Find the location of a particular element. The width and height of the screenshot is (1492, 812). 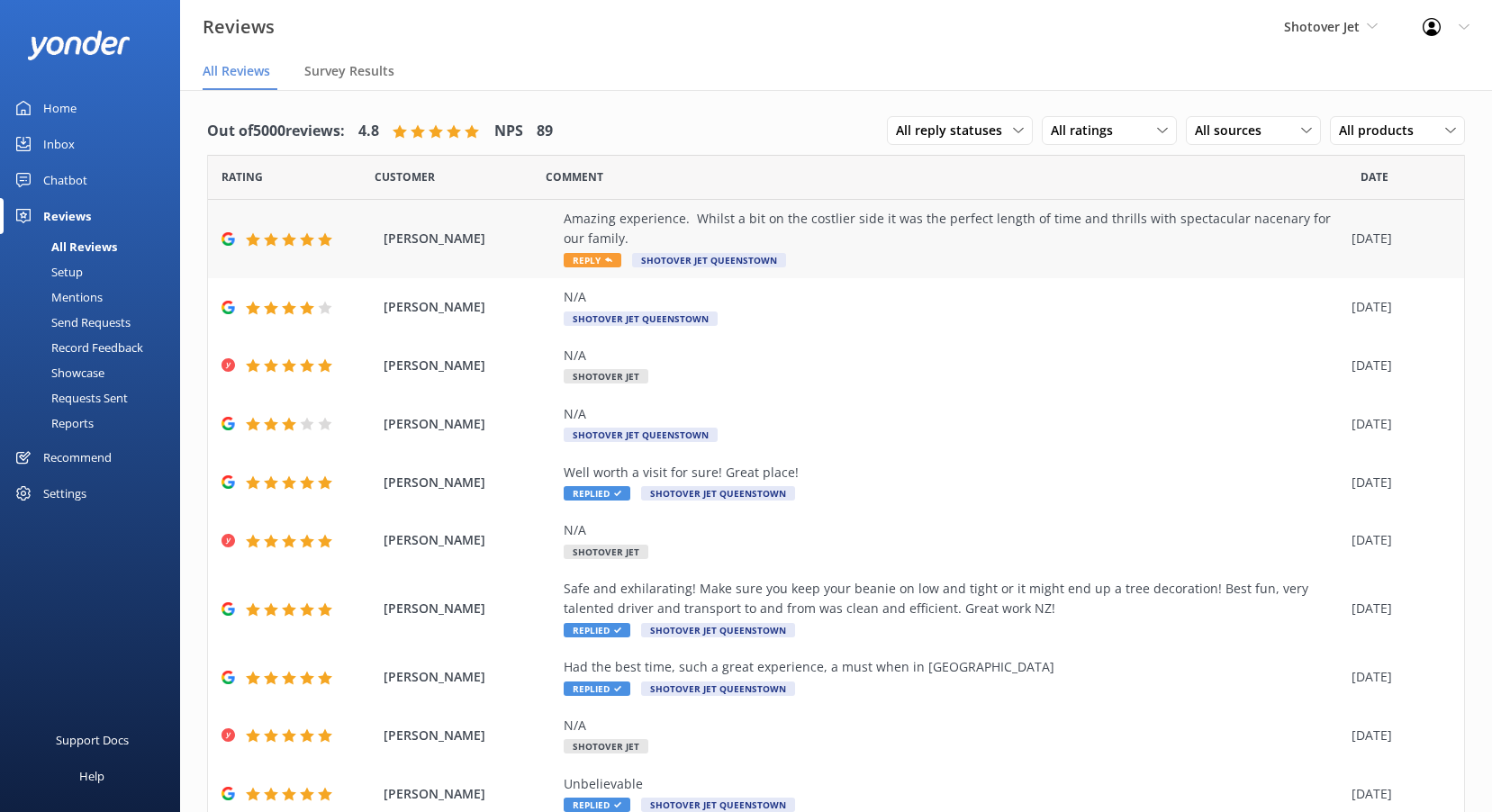

span: All sources is located at coordinates (1234, 131).